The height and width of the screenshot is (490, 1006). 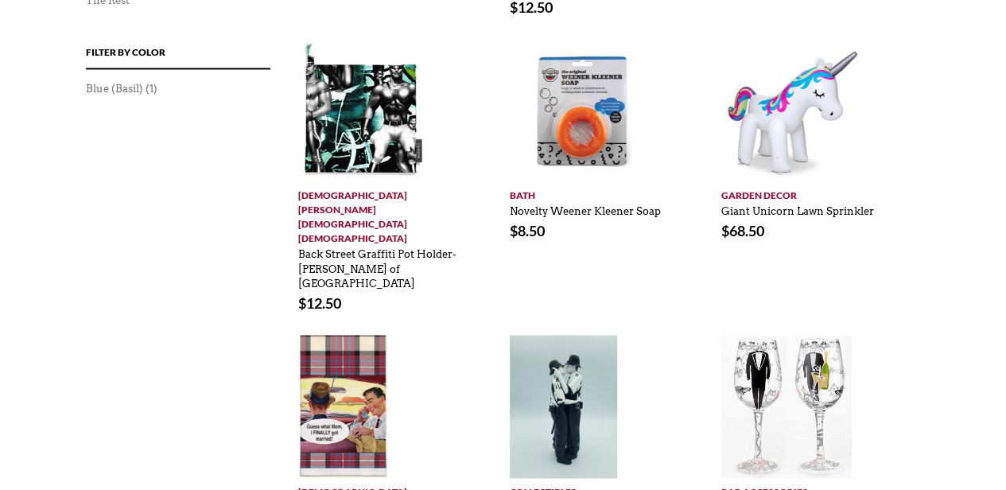 What do you see at coordinates (527, 231) in the screenshot?
I see `bdi: 8.50` at bounding box center [527, 231].